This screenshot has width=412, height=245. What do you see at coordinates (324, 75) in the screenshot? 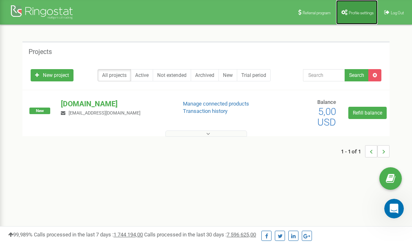
I see `input: Search` at bounding box center [324, 75].